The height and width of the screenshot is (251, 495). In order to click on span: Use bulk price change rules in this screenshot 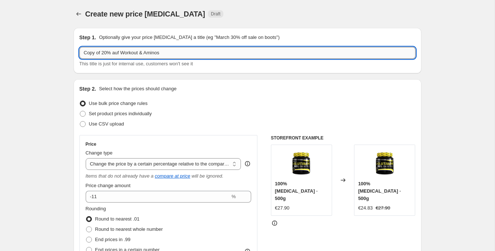, I will do `click(118, 103)`.